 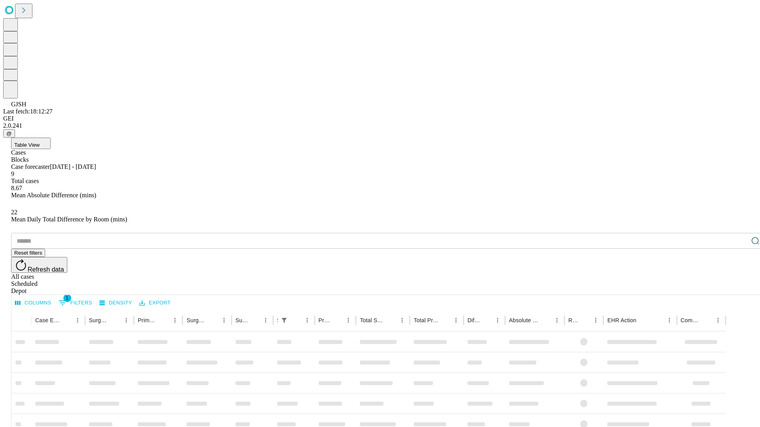 What do you see at coordinates (242, 321) in the screenshot?
I see `div: Surgery Date` at bounding box center [242, 321].